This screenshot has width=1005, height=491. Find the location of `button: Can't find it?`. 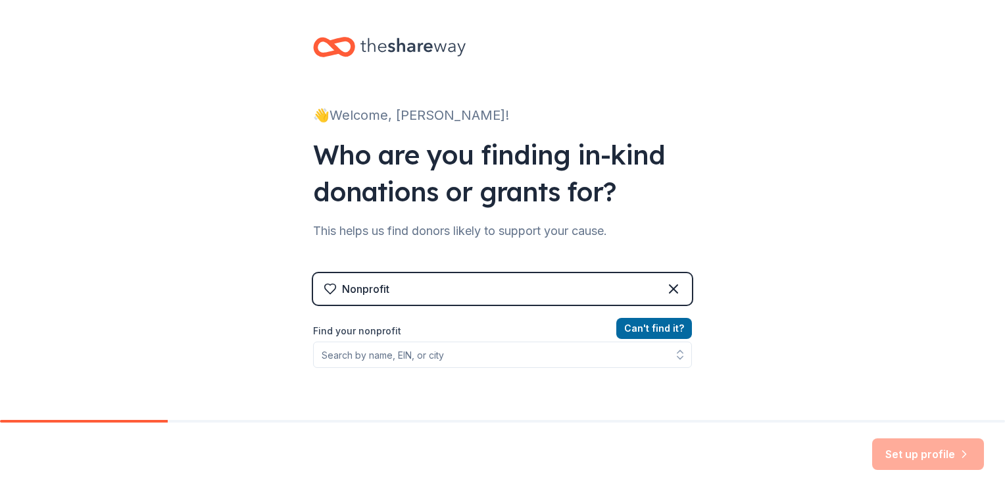

button: Can't find it? is located at coordinates (654, 328).